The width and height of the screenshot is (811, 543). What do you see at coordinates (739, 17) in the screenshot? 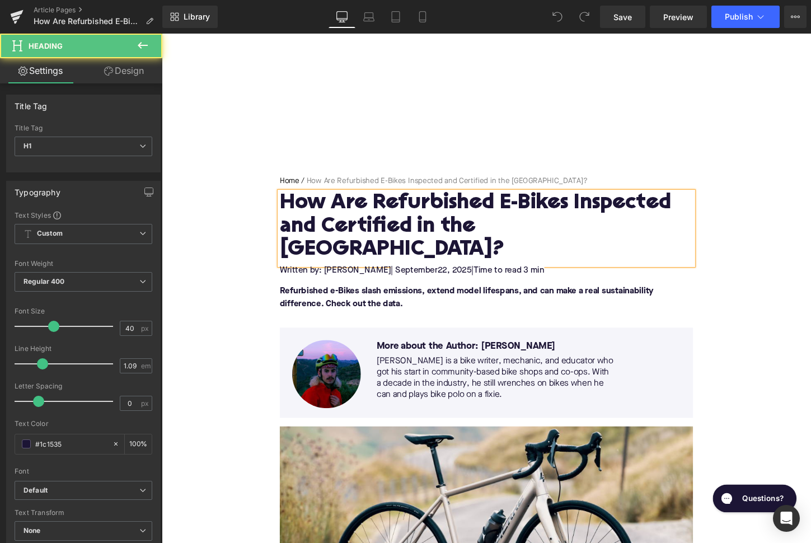
I see `span: Publish` at bounding box center [739, 17].